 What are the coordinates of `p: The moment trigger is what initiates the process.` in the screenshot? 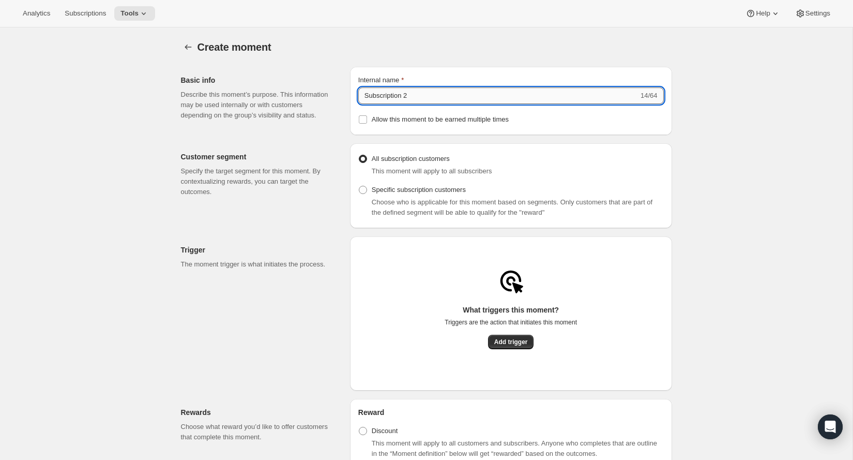 It's located at (257, 264).